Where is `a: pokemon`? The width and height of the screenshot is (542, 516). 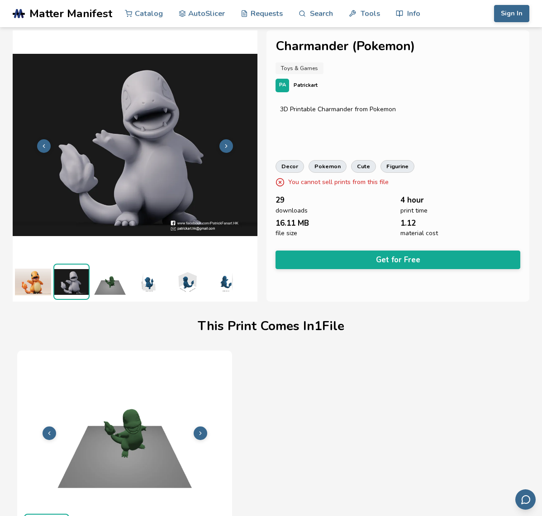
a: pokemon is located at coordinates (328, 166).